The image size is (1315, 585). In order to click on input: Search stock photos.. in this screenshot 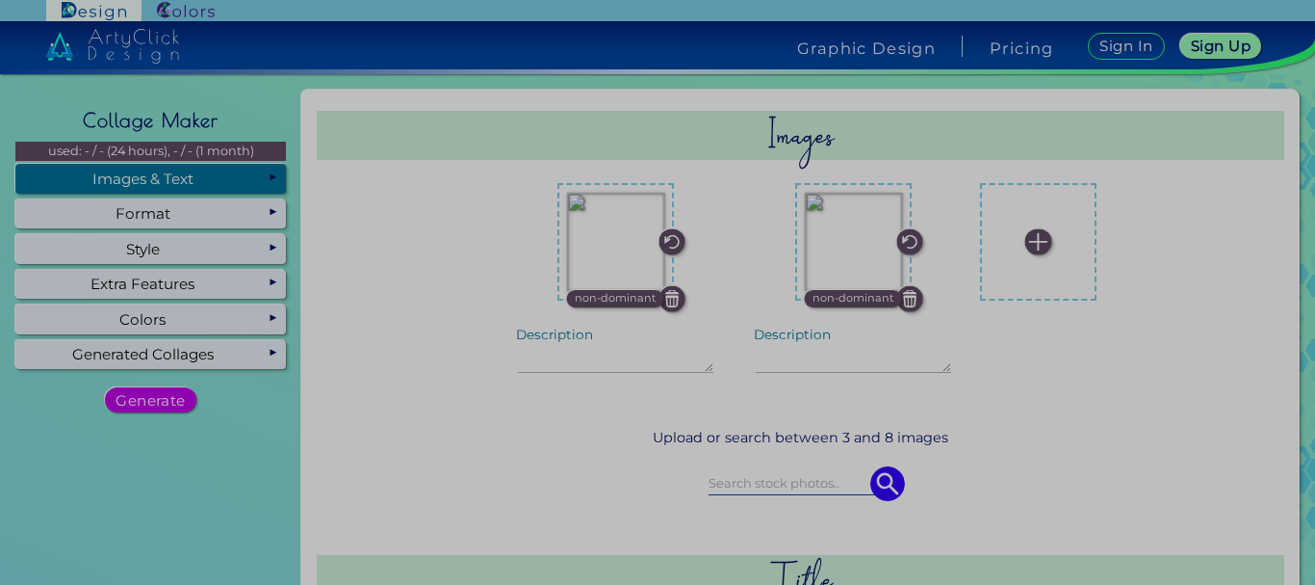, I will do `click(801, 482)`.